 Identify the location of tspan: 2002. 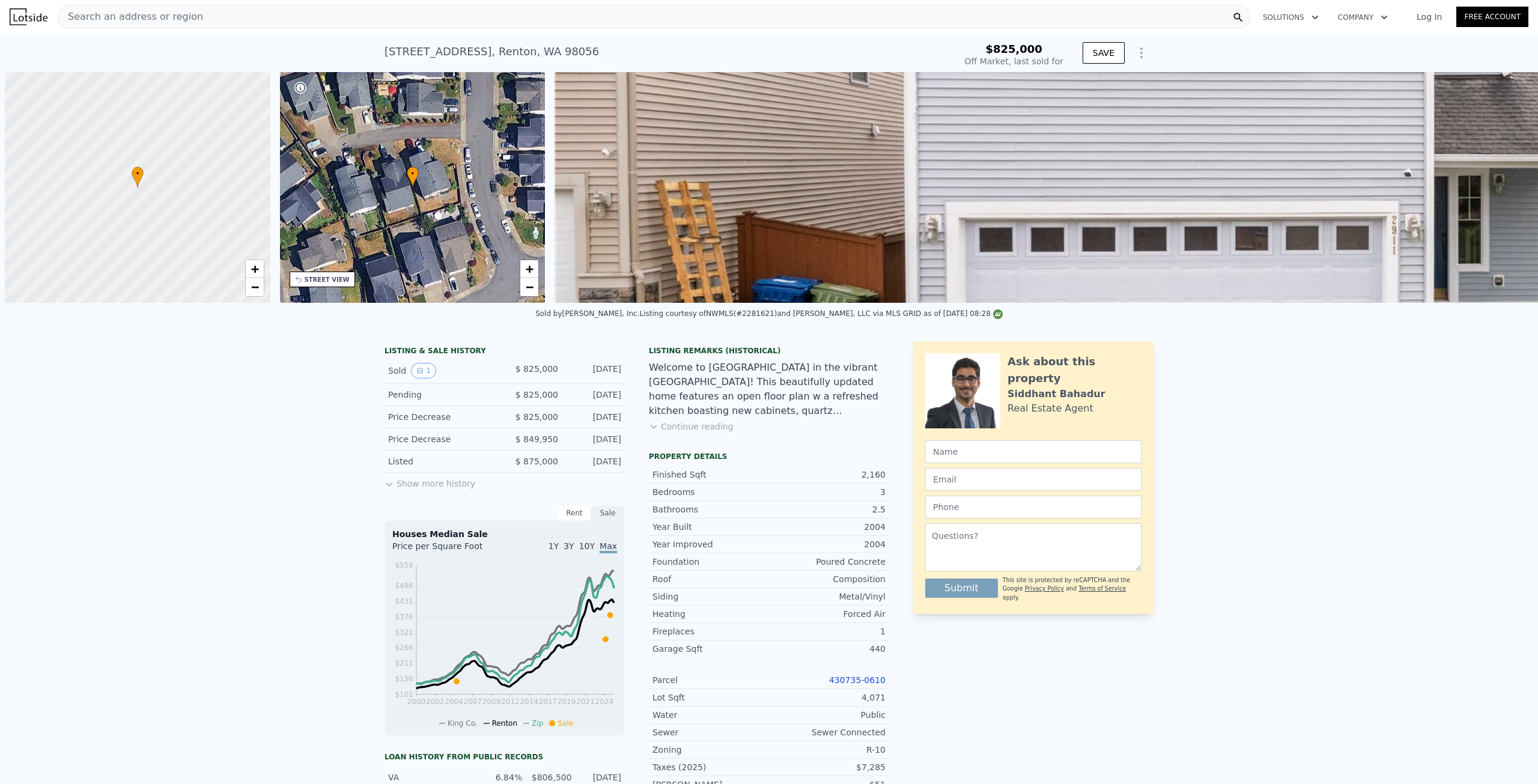
(435, 702).